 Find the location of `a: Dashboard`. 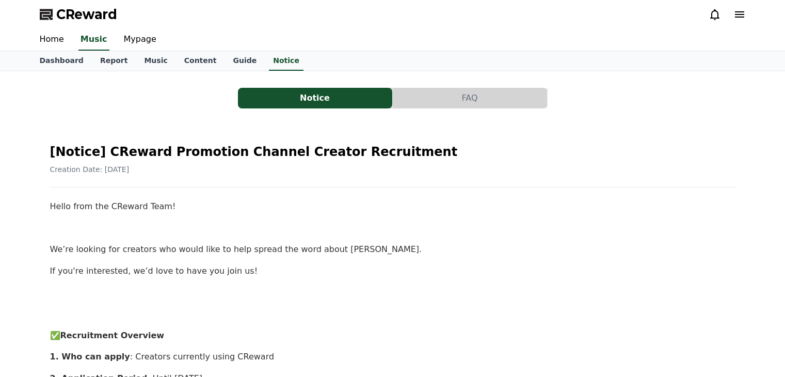

a: Dashboard is located at coordinates (61, 61).